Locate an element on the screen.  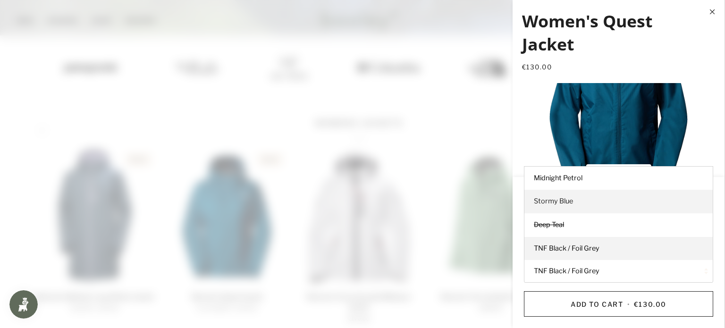
a: Stormy Blue is located at coordinates (618, 201).